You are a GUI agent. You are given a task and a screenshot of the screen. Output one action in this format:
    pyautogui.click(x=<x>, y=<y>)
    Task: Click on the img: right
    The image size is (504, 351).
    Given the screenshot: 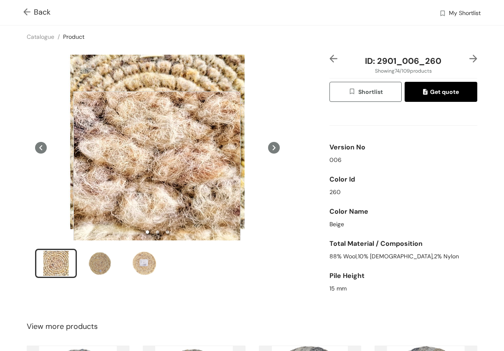 What is the action you would take?
    pyautogui.click(x=473, y=58)
    